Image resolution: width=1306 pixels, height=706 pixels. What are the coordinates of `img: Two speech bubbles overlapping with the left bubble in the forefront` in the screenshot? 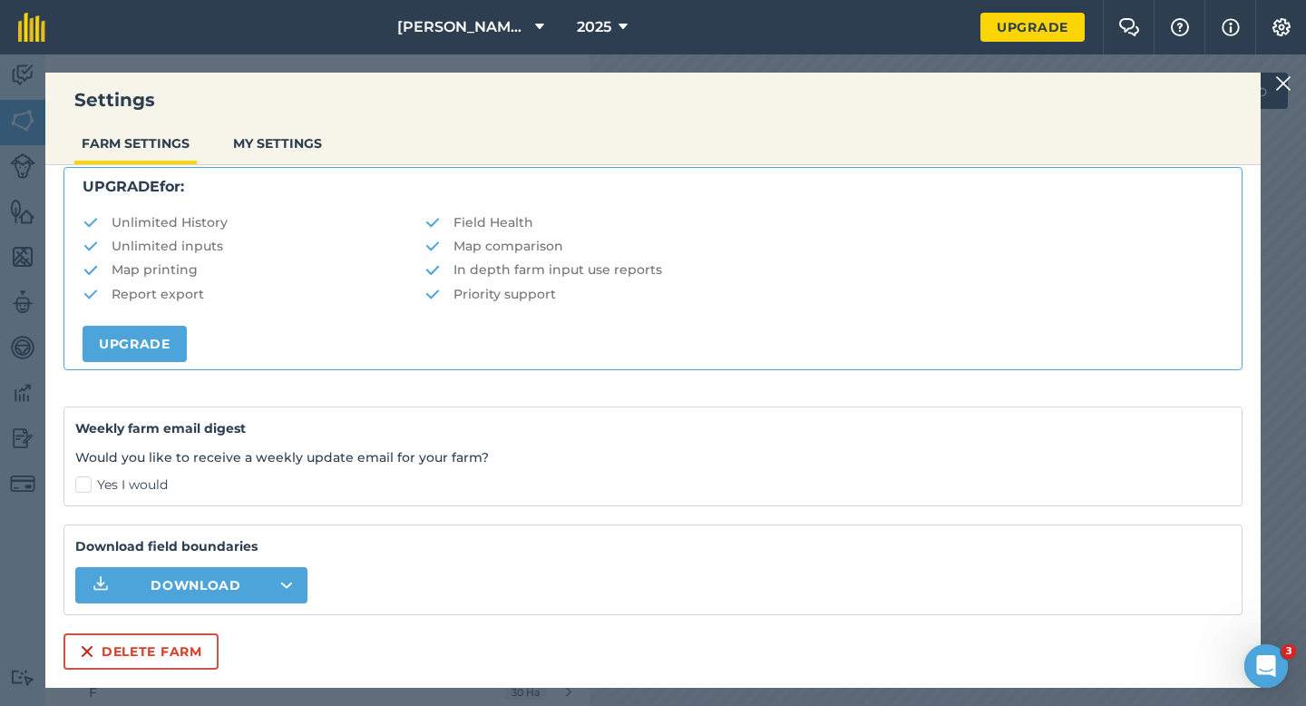 It's located at (1129, 27).